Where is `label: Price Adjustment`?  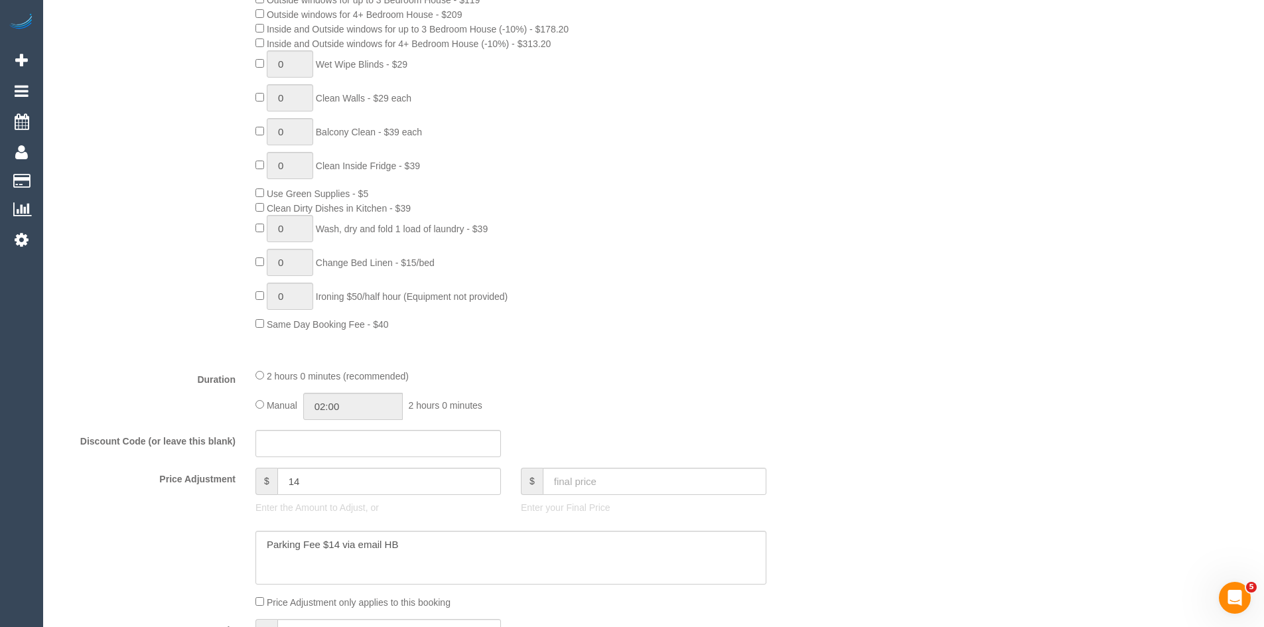
label: Price Adjustment is located at coordinates (146, 476).